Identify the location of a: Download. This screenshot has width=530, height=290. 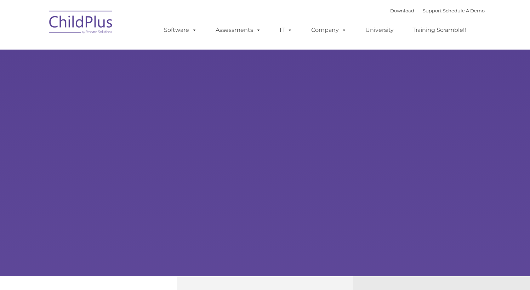
(402, 11).